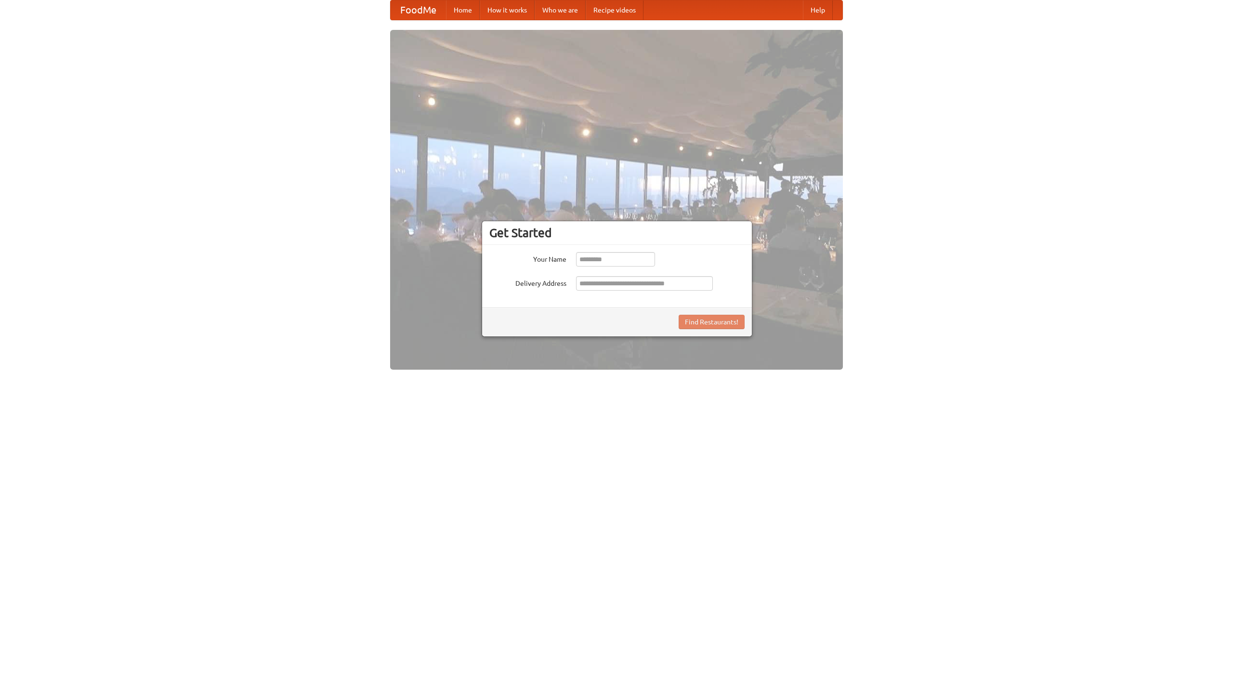 The height and width of the screenshot is (682, 1233). I want to click on a: Recipe videos, so click(615, 10).